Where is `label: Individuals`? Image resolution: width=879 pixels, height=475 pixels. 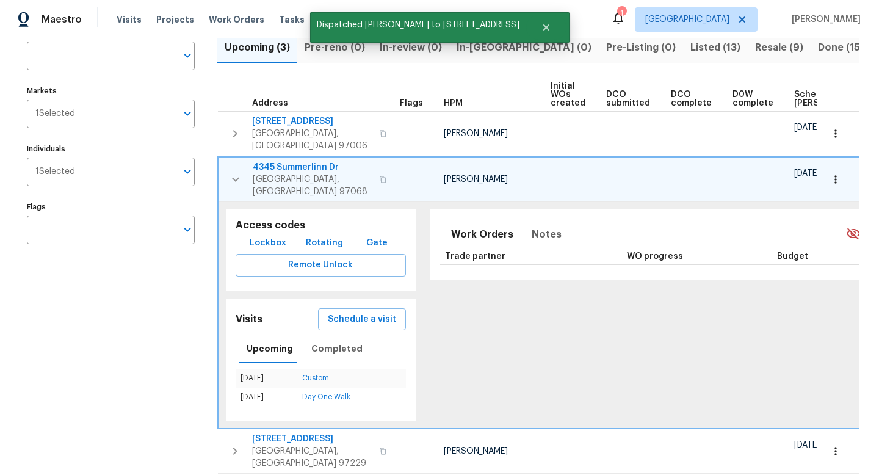 label: Individuals is located at coordinates (111, 149).